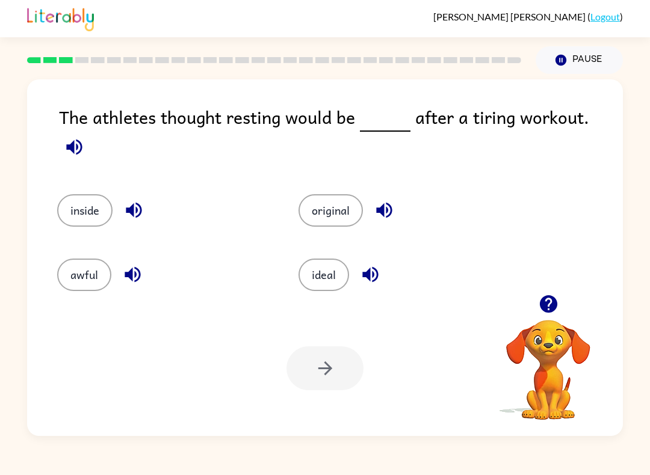 The image size is (650, 475). I want to click on a: Logout, so click(605, 16).